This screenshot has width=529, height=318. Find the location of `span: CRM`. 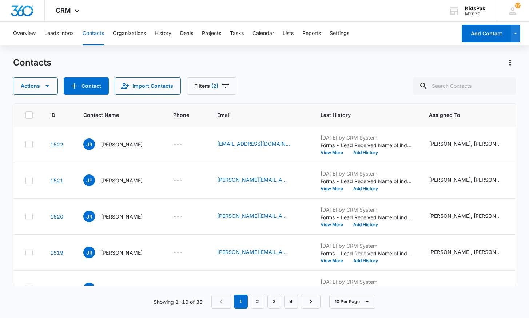

span: CRM is located at coordinates (63, 10).